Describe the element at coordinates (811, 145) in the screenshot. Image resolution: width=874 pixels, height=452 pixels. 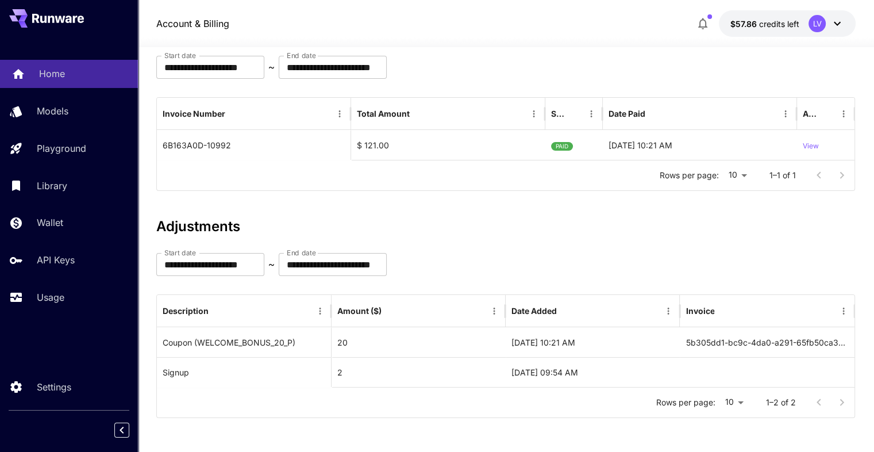
I see `button: View` at that location.